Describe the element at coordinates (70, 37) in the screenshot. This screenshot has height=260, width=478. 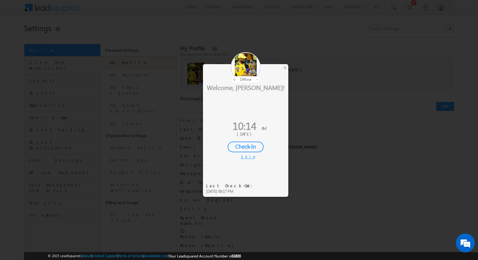
I see `div: Leave a message` at that location.